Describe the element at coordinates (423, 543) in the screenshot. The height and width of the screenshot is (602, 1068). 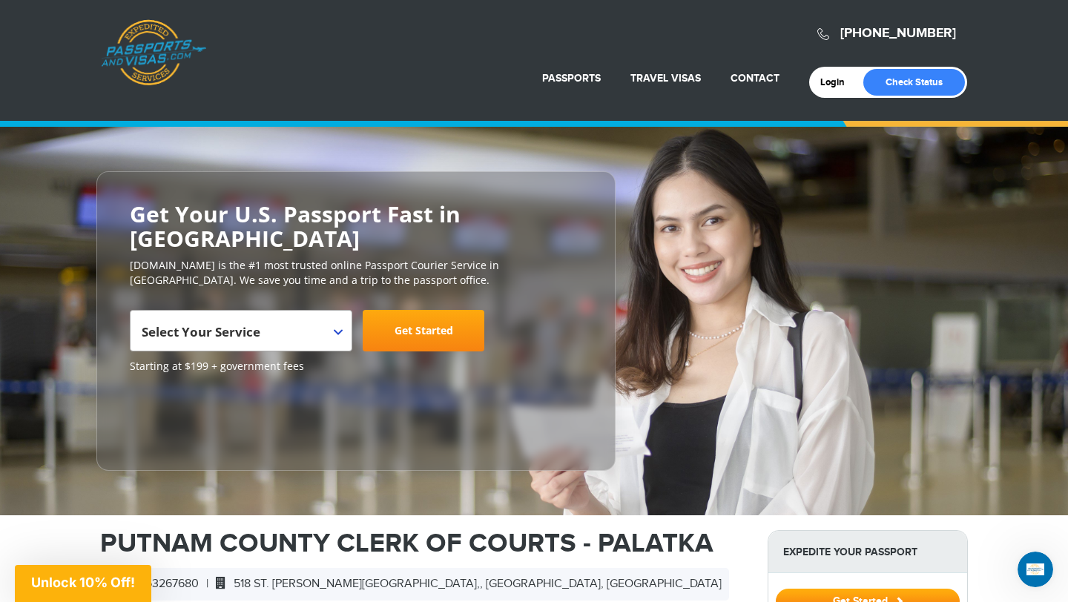
I see `h1: PUTNAM COUNTY CLERK OF COURTS - PALATKA` at that location.